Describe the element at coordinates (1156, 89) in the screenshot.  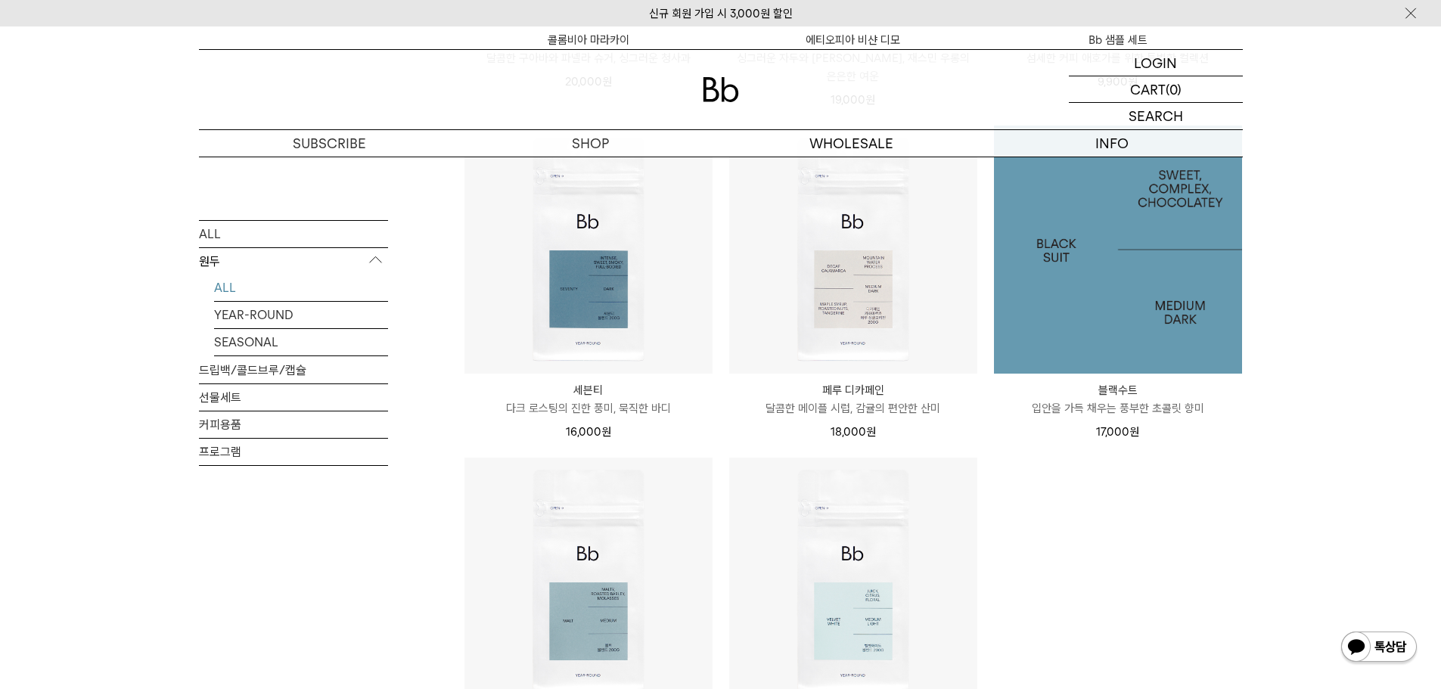
I see `a: CART (0)` at that location.